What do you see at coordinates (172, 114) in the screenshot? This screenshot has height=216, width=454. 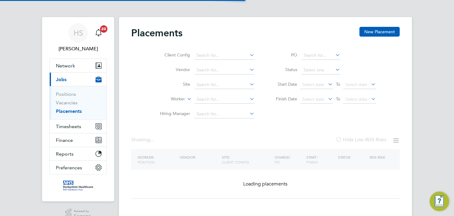 I see `label: Hiring Manager` at bounding box center [172, 114].